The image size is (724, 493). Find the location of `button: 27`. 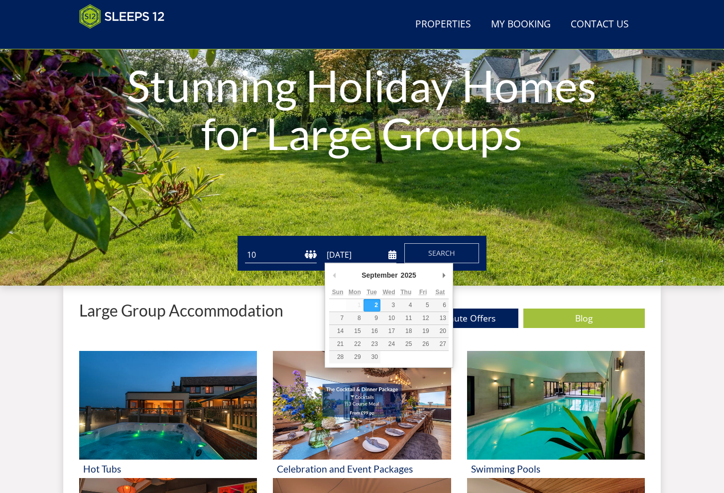

button: 27 is located at coordinates (440, 344).